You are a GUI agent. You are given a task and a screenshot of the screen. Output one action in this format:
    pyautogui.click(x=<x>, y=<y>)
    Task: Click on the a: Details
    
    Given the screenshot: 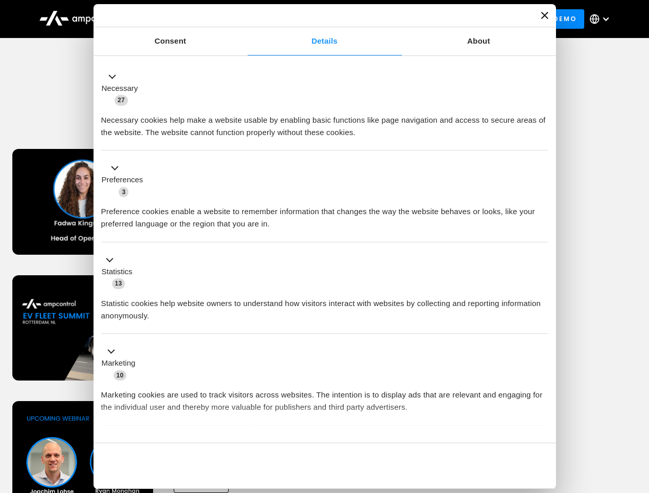 What is the action you would take?
    pyautogui.click(x=325, y=41)
    